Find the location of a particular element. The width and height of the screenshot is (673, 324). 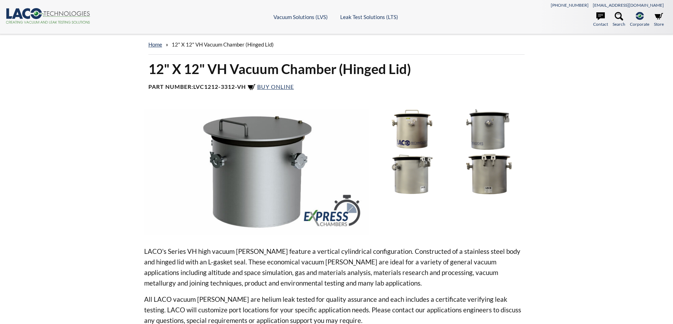

img: 12" X 12" VH Vacuum Chamber shown with U-Gasket Seal, side port is located at coordinates (488, 129).